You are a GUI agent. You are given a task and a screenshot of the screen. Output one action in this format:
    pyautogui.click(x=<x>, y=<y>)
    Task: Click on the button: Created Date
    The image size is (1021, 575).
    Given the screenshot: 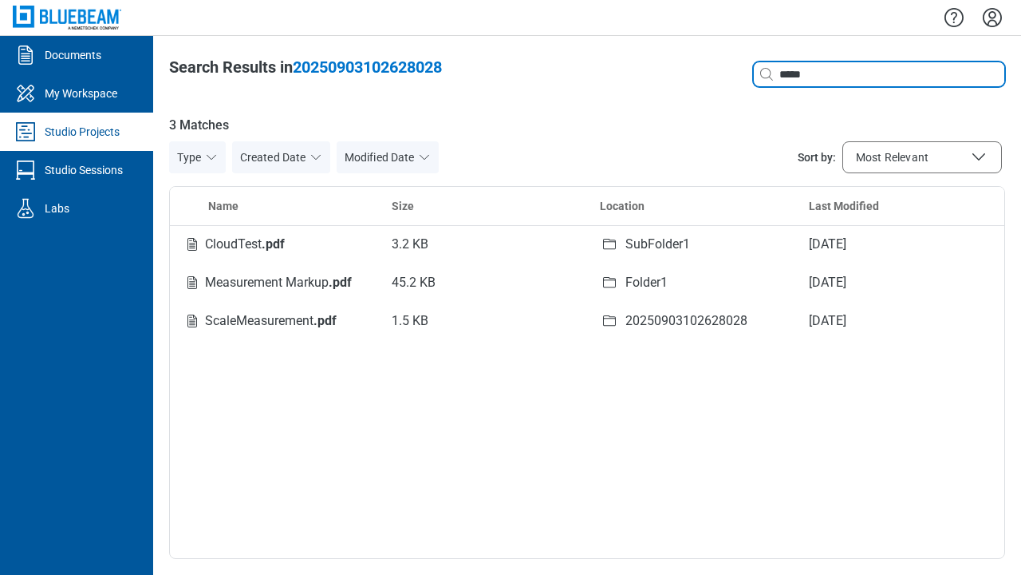 What is the action you would take?
    pyautogui.click(x=281, y=157)
    